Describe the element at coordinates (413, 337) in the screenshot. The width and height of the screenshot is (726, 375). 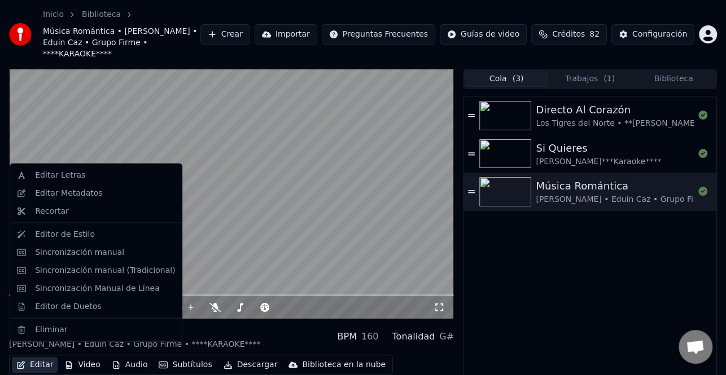
I see `div: Tonalidad` at that location.